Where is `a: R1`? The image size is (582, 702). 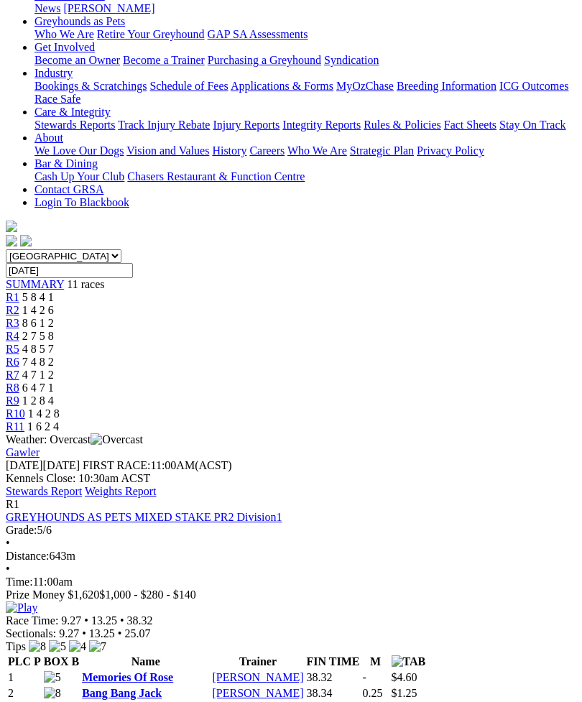
a: R1 is located at coordinates (12, 297).